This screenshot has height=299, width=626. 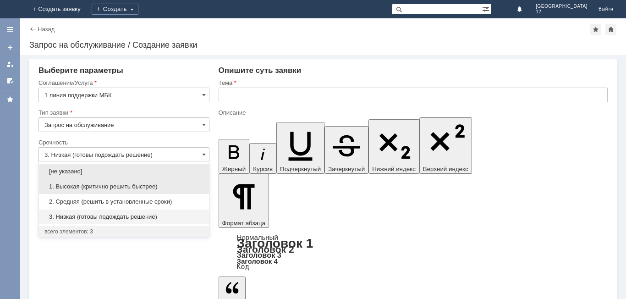 What do you see at coordinates (611, 29) in the screenshot?
I see `div: Сделать домашней страницей` at bounding box center [611, 29].